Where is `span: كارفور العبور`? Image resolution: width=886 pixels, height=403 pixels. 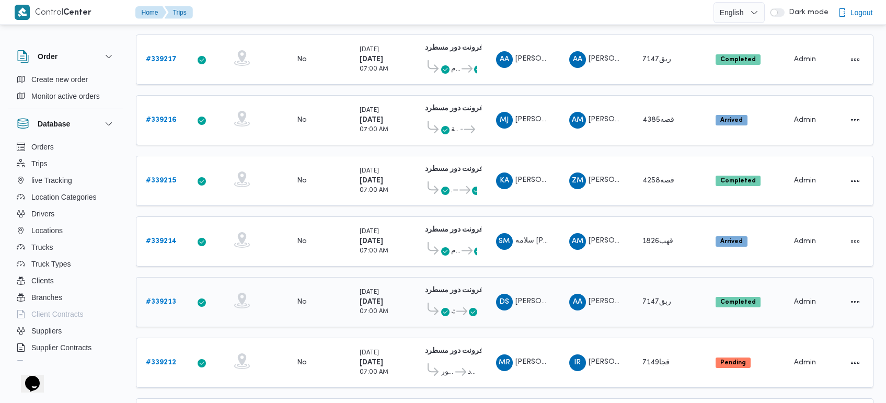 span: كارفور العبور is located at coordinates (448, 372).